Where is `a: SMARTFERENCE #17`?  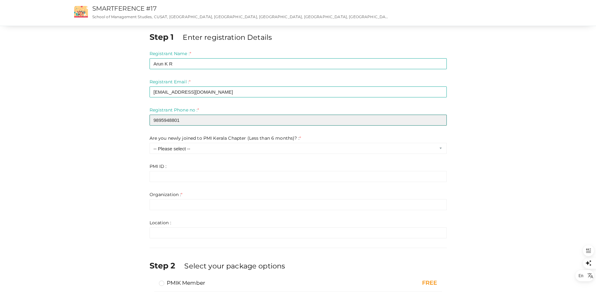 a: SMARTFERENCE #17 is located at coordinates (124, 8).